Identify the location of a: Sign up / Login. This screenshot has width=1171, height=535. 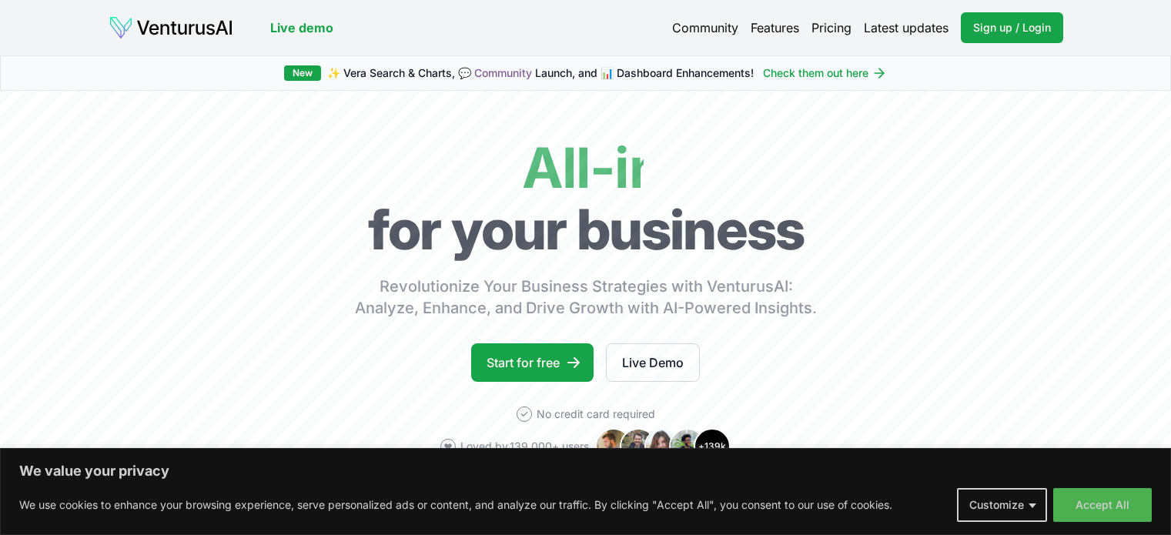
(1011, 28).